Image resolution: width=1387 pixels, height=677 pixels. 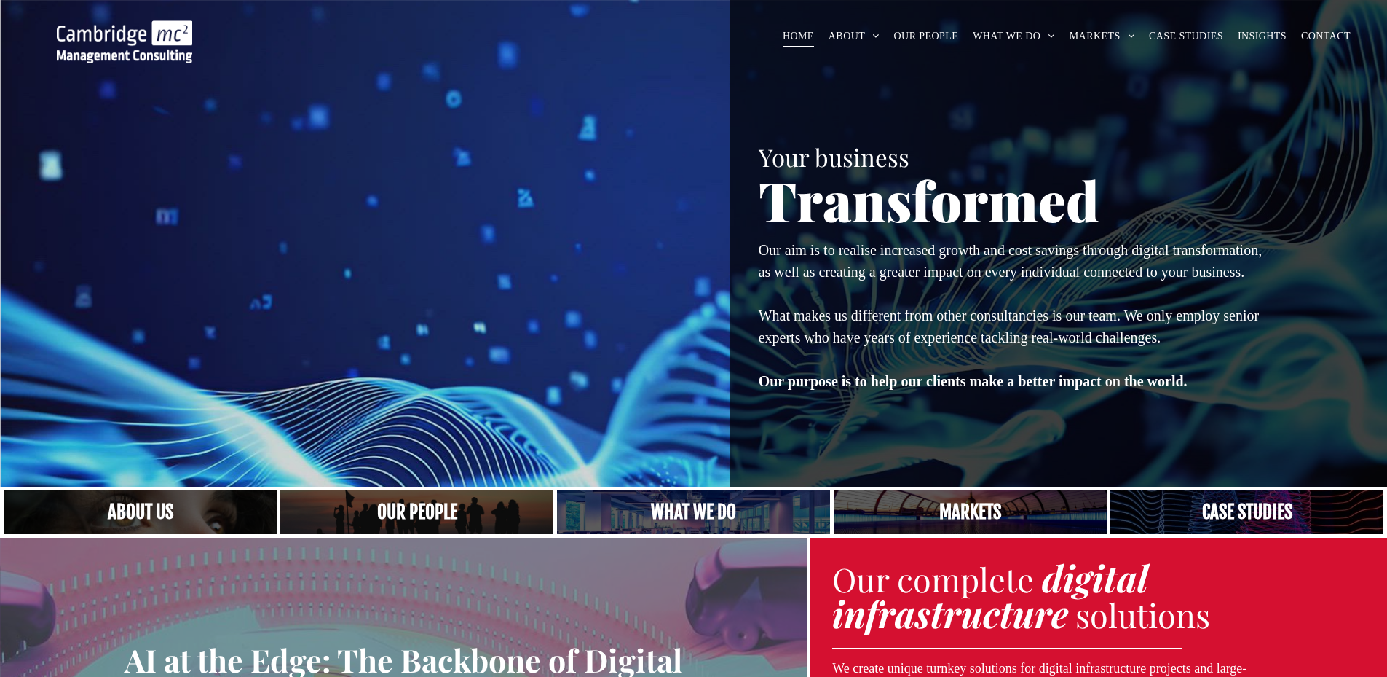 What do you see at coordinates (693, 512) in the screenshot?
I see `a: A yoga teacher lifting his whole body off the ground in the peacock pose` at bounding box center [693, 512].